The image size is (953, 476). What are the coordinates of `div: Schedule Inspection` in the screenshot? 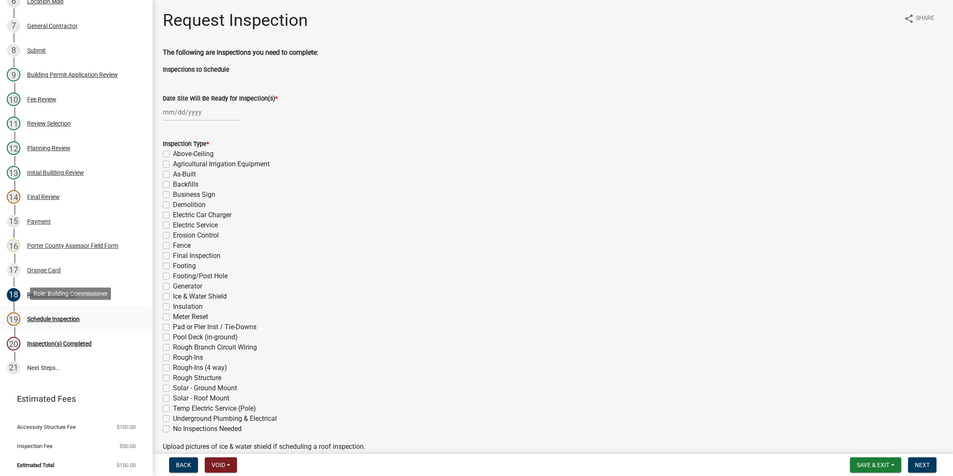 It's located at (53, 319).